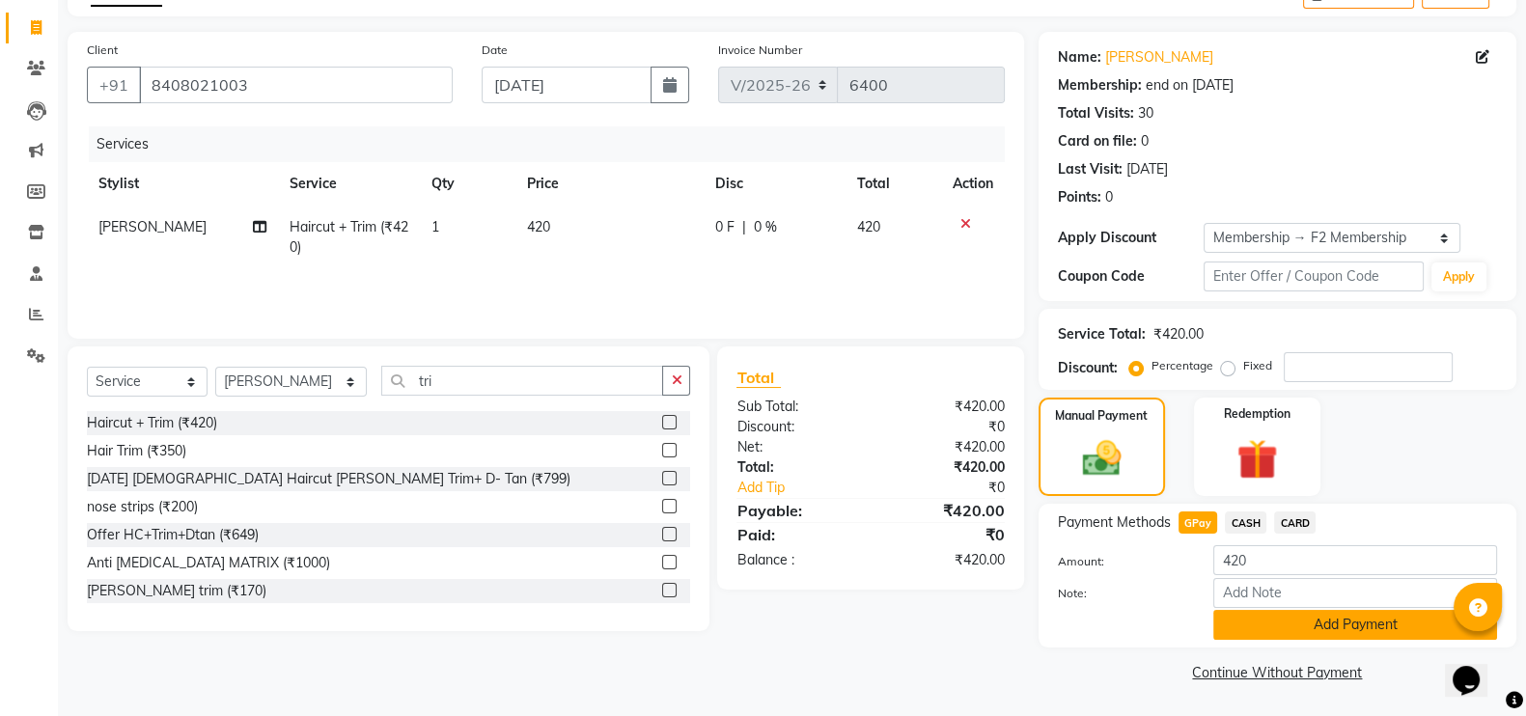 The width and height of the screenshot is (1526, 716). Describe the element at coordinates (467, 183) in the screenshot. I see `th: Qty` at that location.